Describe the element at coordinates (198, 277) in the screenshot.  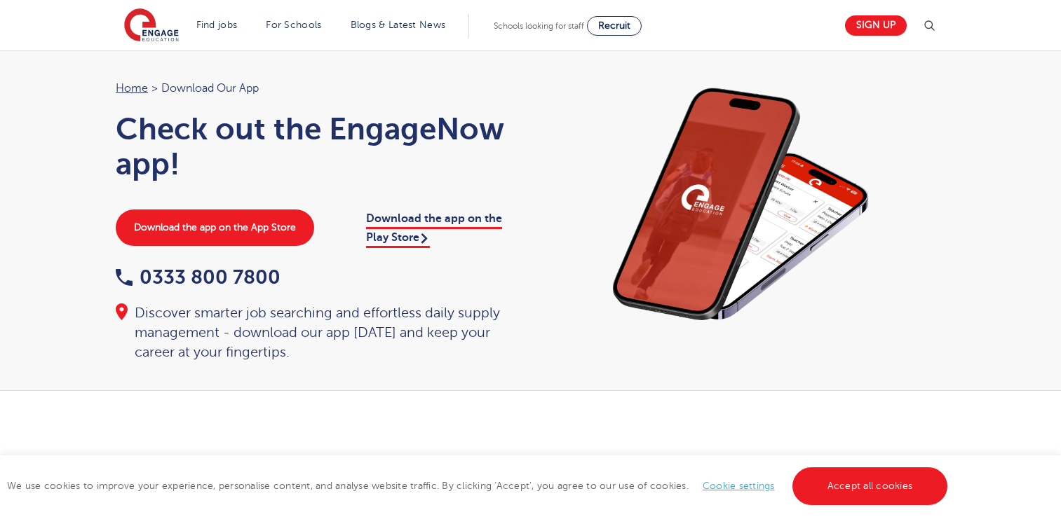
I see `a: 0333 800 7800` at that location.